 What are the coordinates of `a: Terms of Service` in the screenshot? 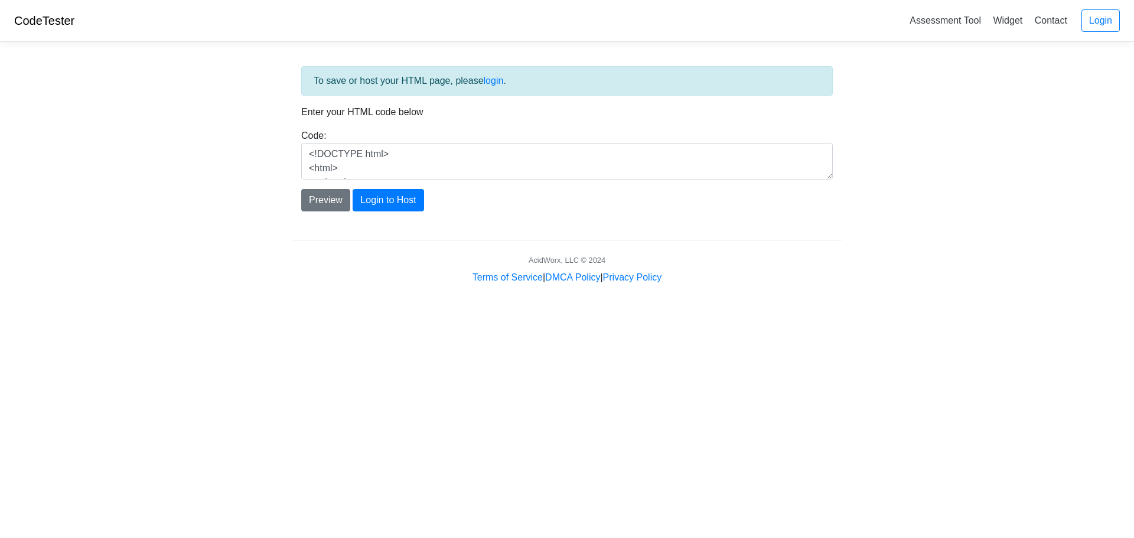 It's located at (507, 277).